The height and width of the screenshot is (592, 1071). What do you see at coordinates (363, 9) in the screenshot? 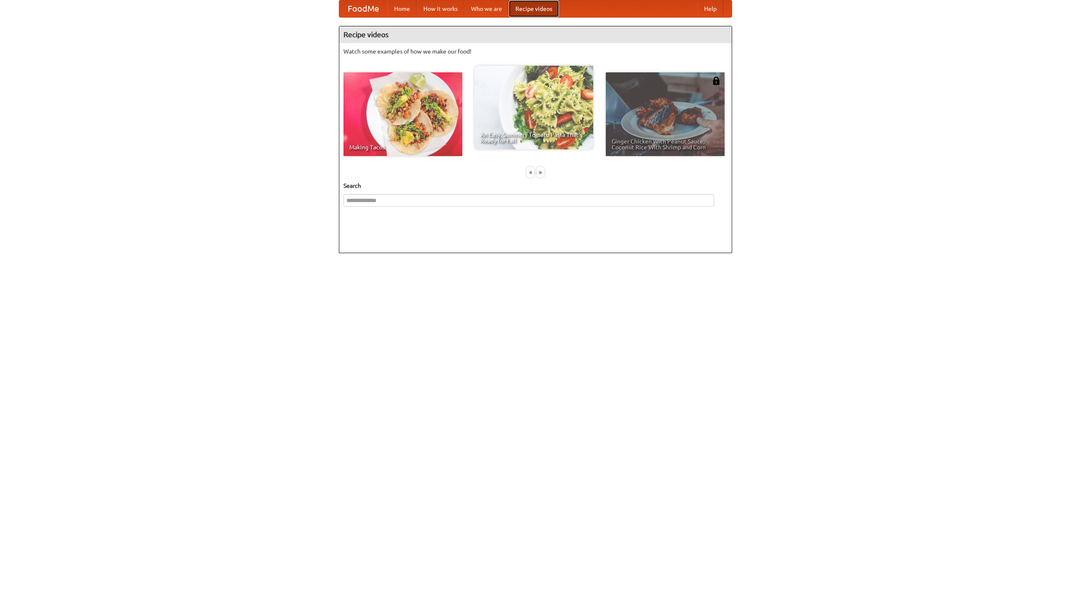
I see `a: FoodMe` at bounding box center [363, 9].